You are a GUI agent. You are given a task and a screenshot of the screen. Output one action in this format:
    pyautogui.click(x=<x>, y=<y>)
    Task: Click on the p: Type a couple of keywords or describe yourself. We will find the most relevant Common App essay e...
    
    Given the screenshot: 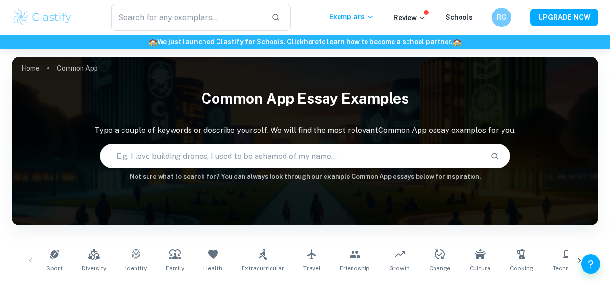 What is the action you would take?
    pyautogui.click(x=305, y=131)
    